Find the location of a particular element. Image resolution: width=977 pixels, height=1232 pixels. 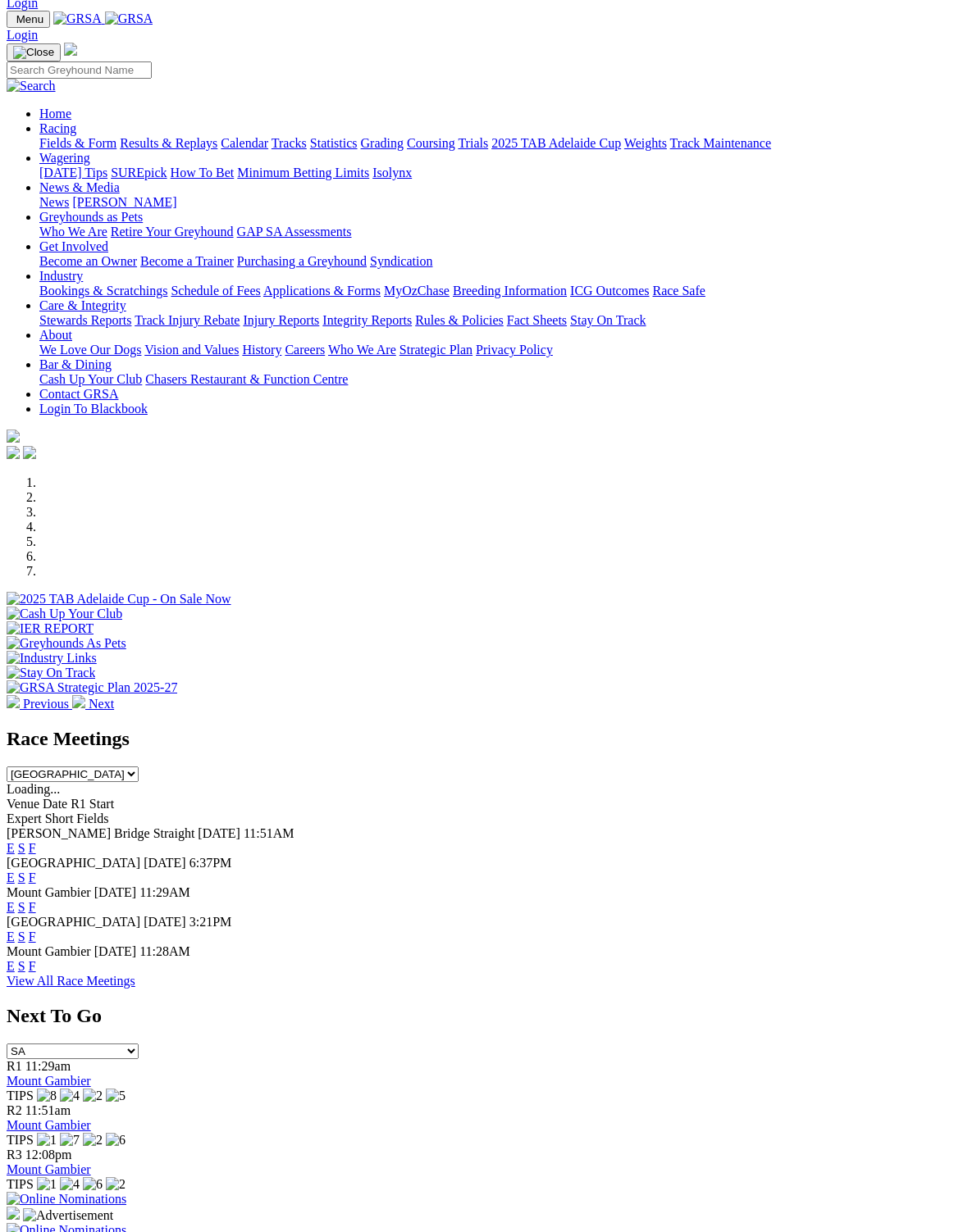

a: Chasers Restaurant & Function Centre is located at coordinates (246, 378).